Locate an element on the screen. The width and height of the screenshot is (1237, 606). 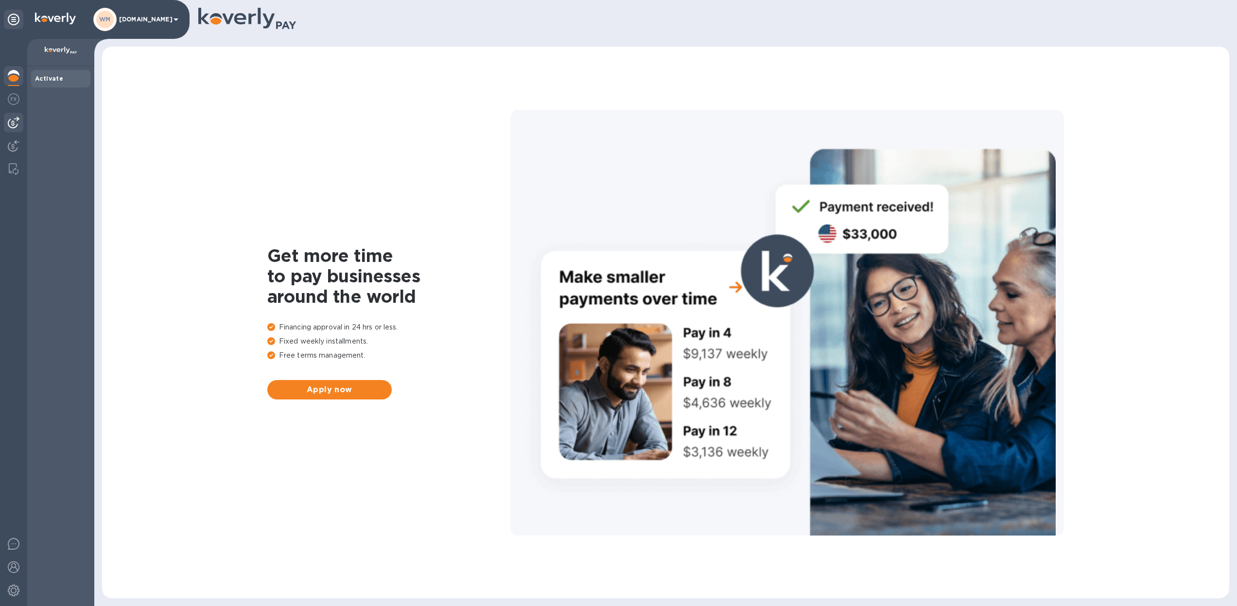
button: Apply now is located at coordinates (329, 390).